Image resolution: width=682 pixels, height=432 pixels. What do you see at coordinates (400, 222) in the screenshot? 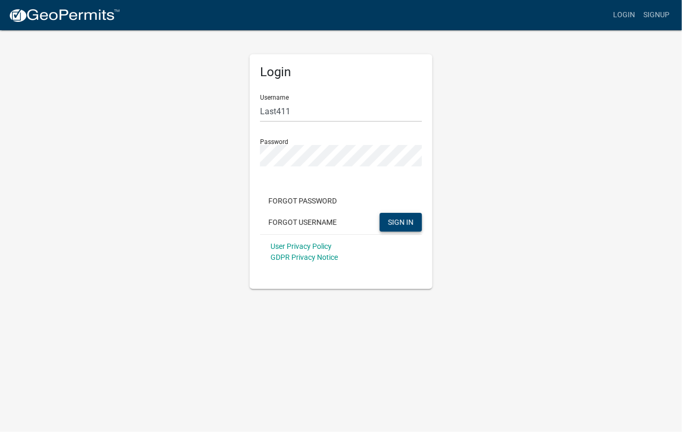
I see `span: SIGN IN` at bounding box center [400, 222].